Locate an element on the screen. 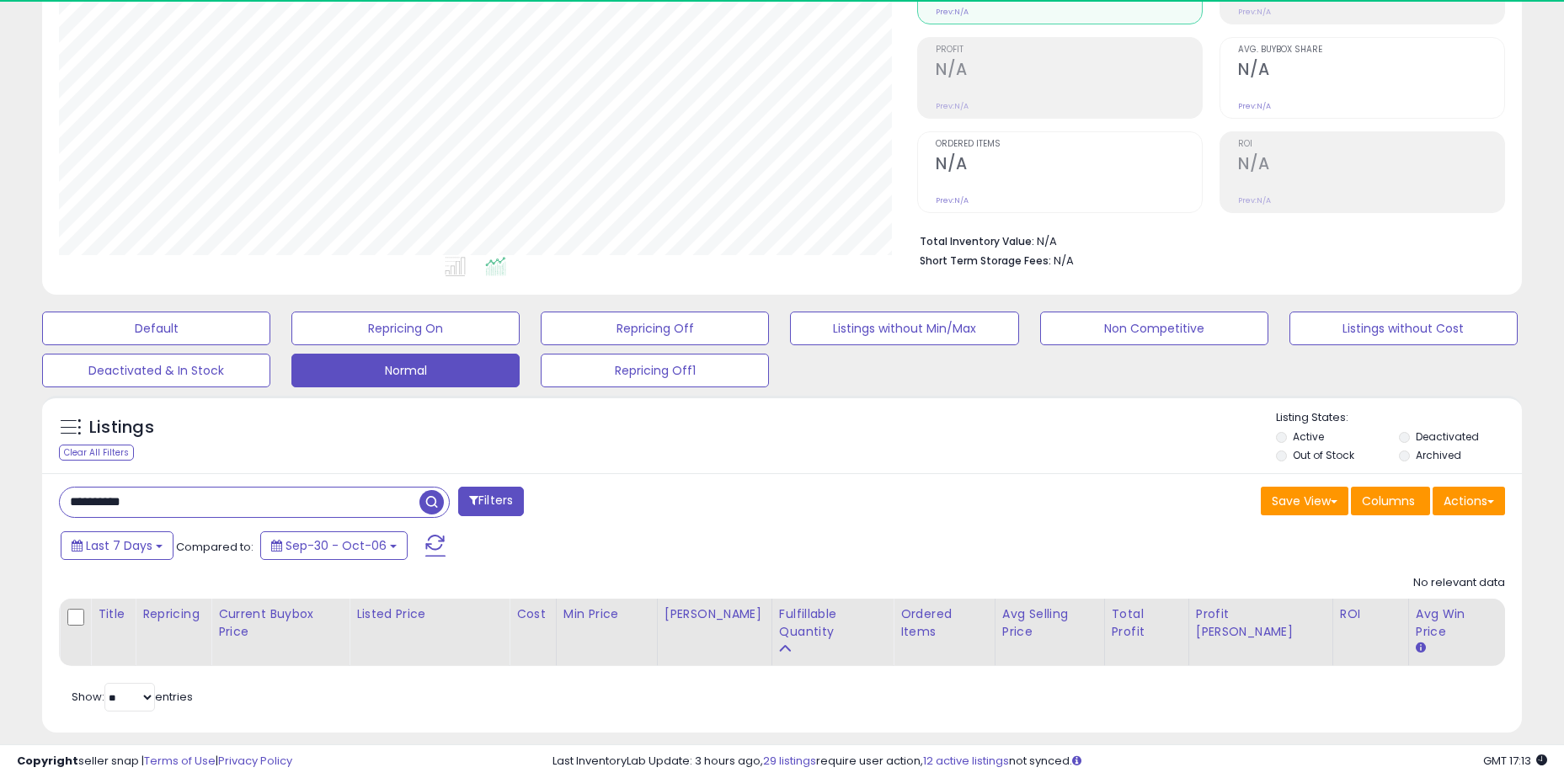  span: ROI is located at coordinates (1371, 144).